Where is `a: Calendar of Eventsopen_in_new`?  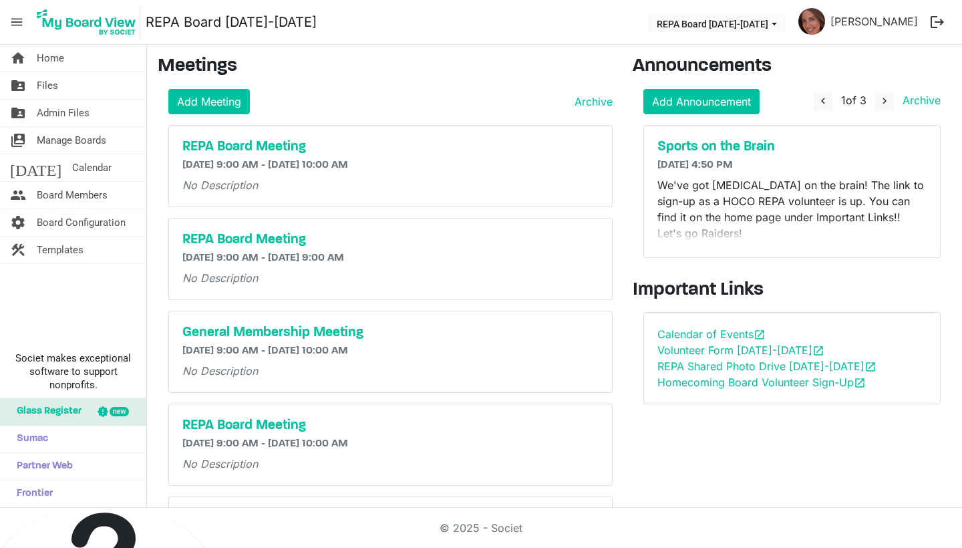 a: Calendar of Eventsopen_in_new is located at coordinates (712, 334).